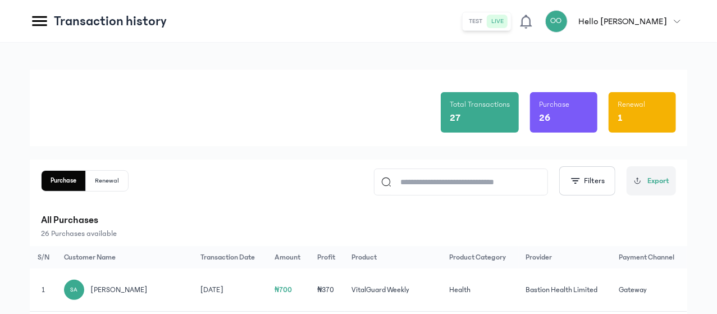  I want to click on th: Customer Name, so click(125, 257).